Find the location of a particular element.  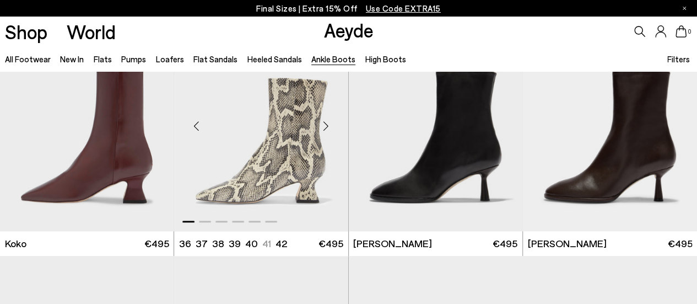

a: Next slide Previous slide is located at coordinates (261, 121).